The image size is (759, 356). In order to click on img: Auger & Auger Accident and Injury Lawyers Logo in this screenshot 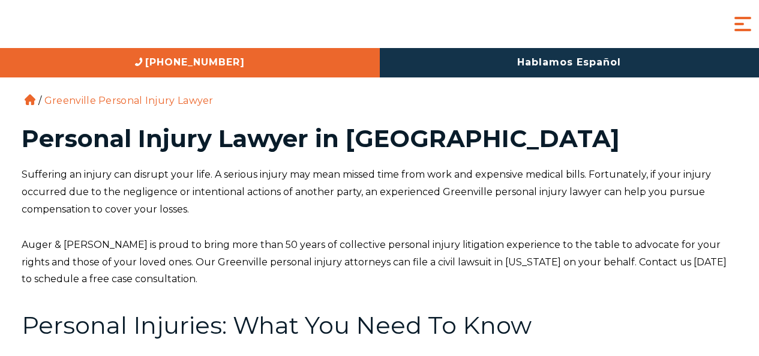, I will do `click(81, 24)`.